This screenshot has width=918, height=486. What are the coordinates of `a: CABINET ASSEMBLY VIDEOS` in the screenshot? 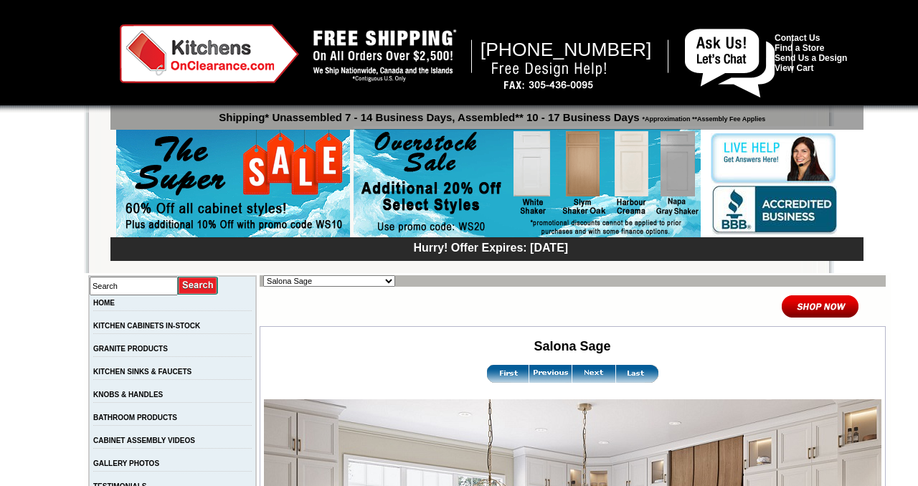 It's located at (144, 440).